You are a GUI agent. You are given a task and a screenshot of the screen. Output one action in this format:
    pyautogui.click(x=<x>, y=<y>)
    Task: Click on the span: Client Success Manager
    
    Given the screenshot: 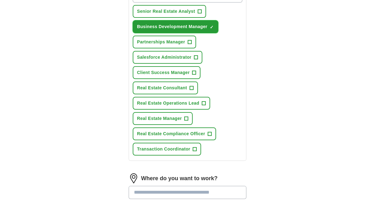 What is the action you would take?
    pyautogui.click(x=163, y=72)
    